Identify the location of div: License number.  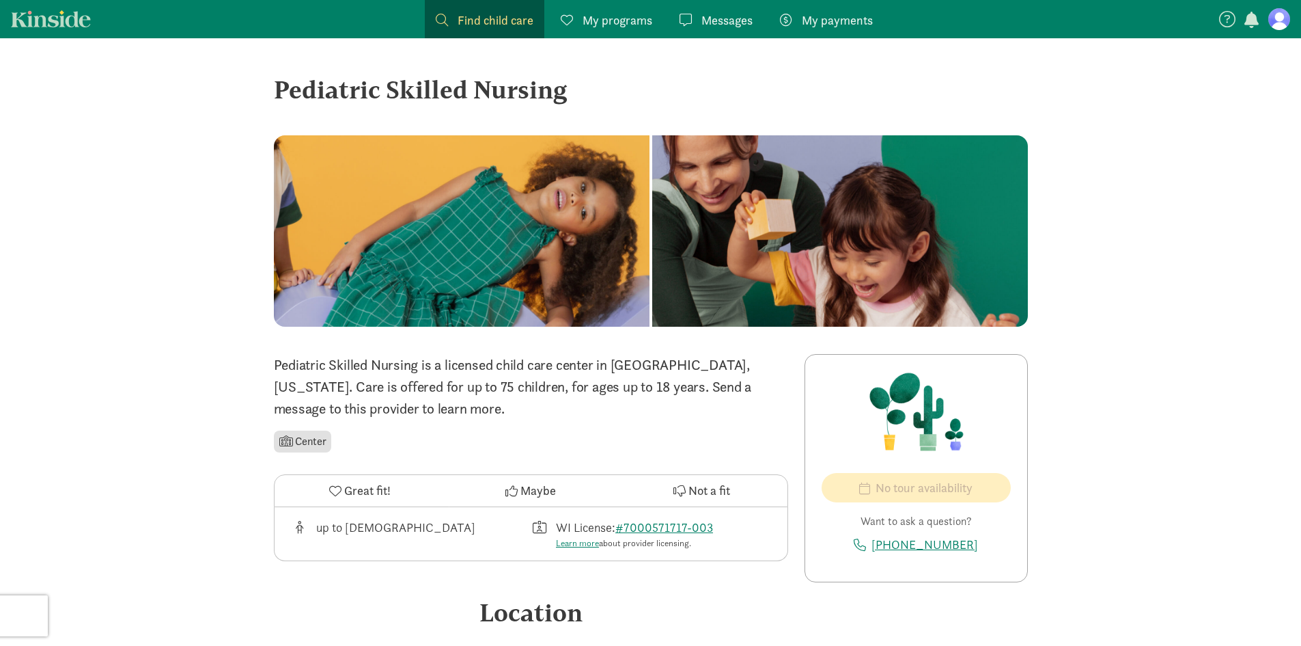
(651, 534).